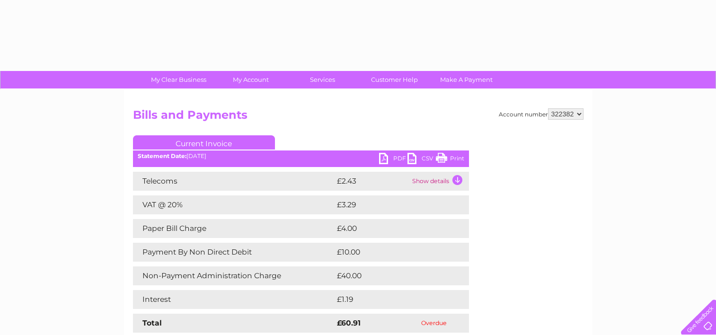  Describe the element at coordinates (421, 159) in the screenshot. I see `a: CSV` at that location.